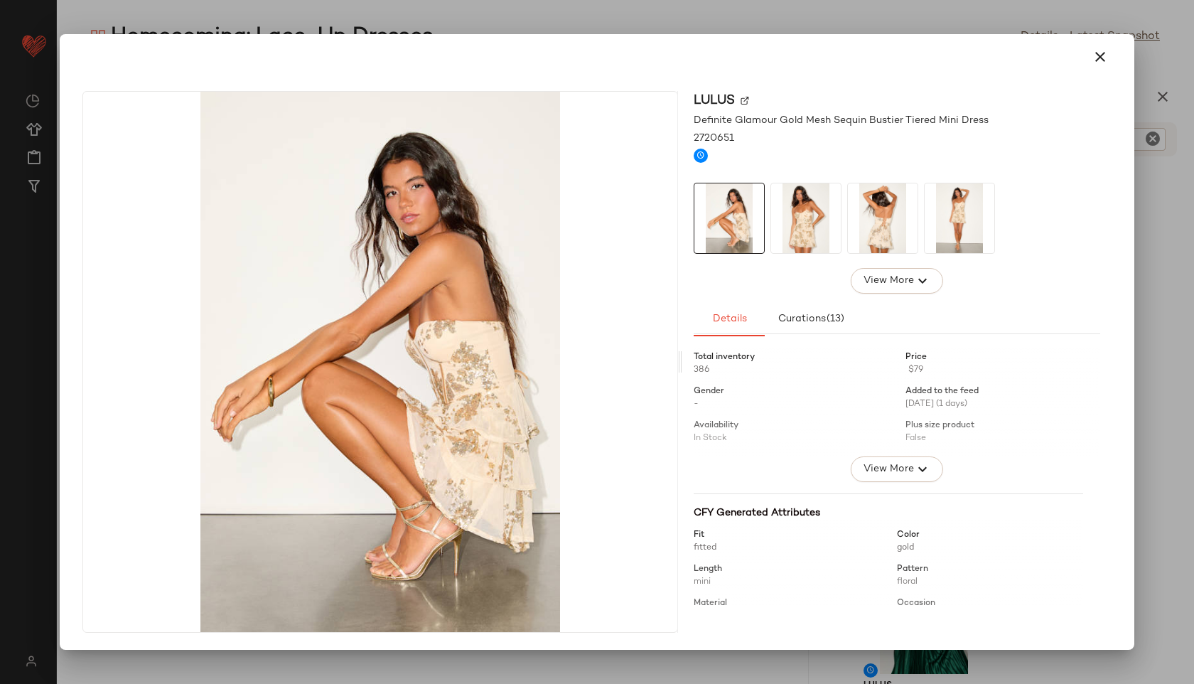  What do you see at coordinates (888, 512) in the screenshot?
I see `div: CFY Generated Attributes` at bounding box center [888, 512].